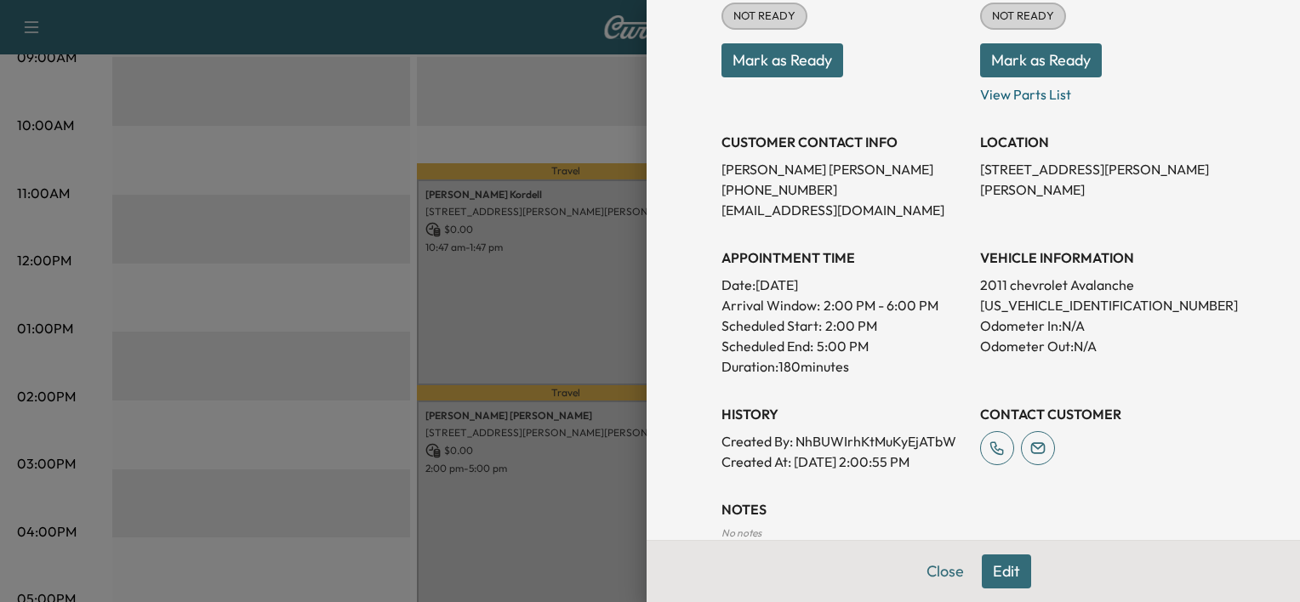 The height and width of the screenshot is (602, 1300). Describe the element at coordinates (880, 305) in the screenshot. I see `span: 2:00 PM - 6:00 PM` at that location.